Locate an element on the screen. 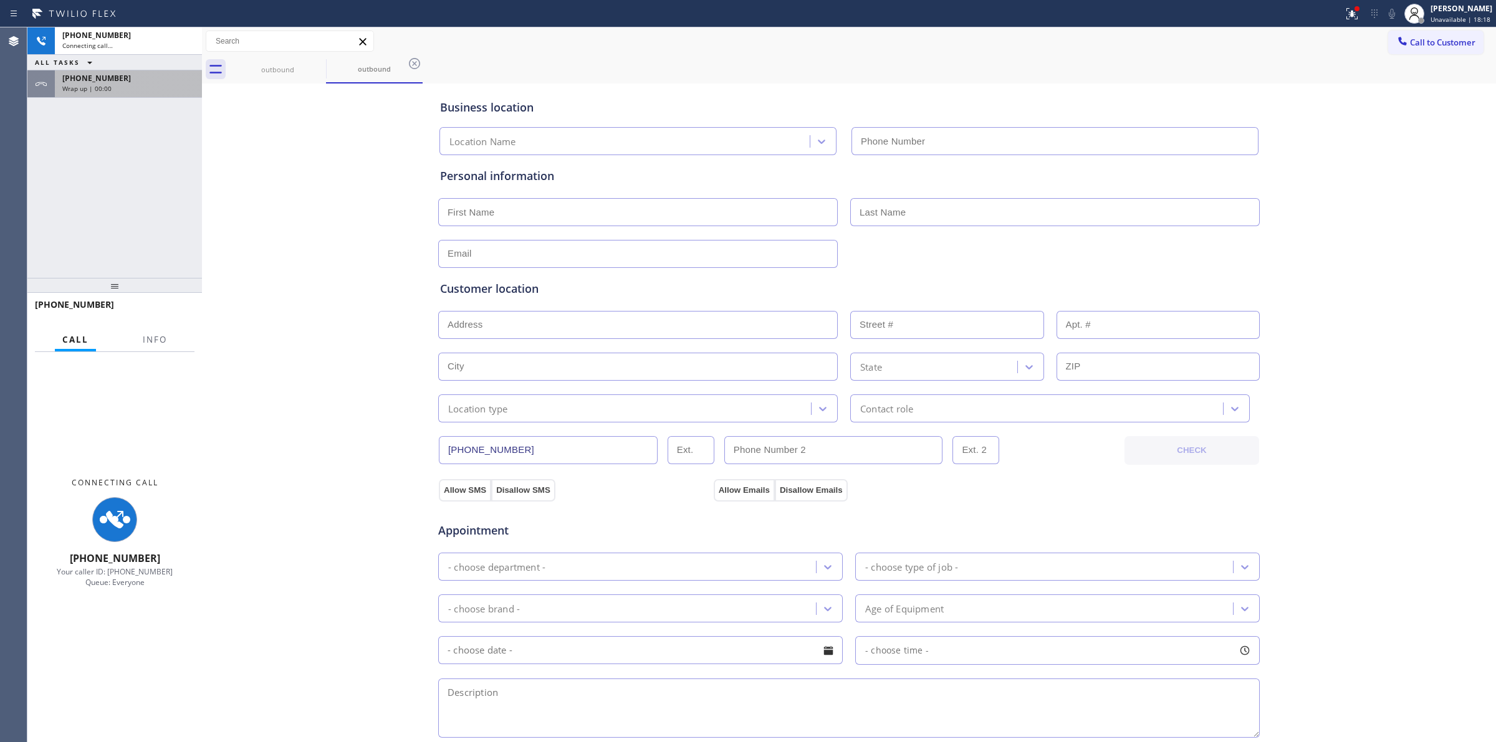 The image size is (1496, 742). button: Allow SMS is located at coordinates (465, 491).